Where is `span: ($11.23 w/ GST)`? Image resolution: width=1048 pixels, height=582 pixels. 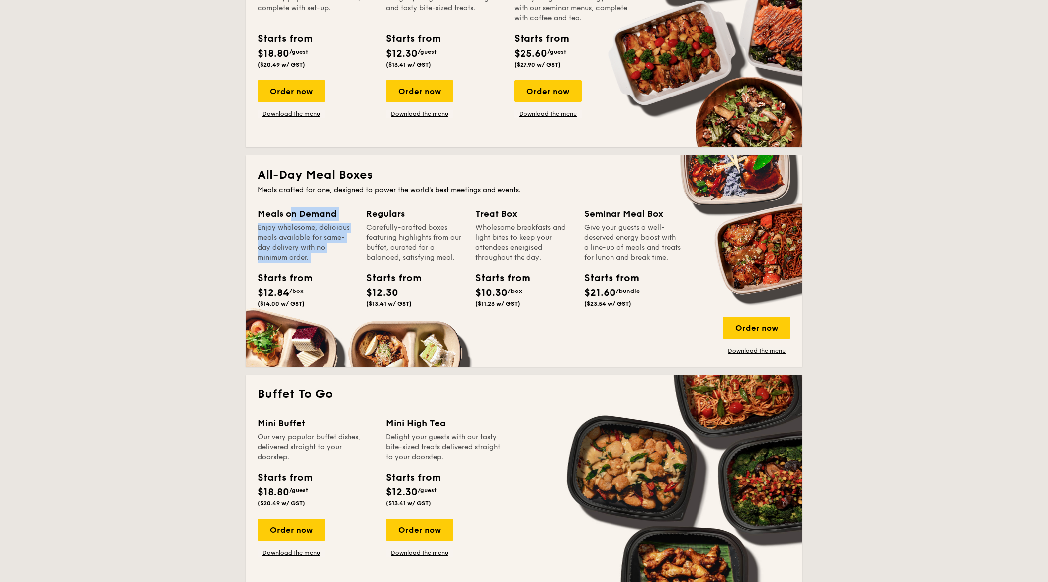
span: ($11.23 w/ GST) is located at coordinates (498, 304).